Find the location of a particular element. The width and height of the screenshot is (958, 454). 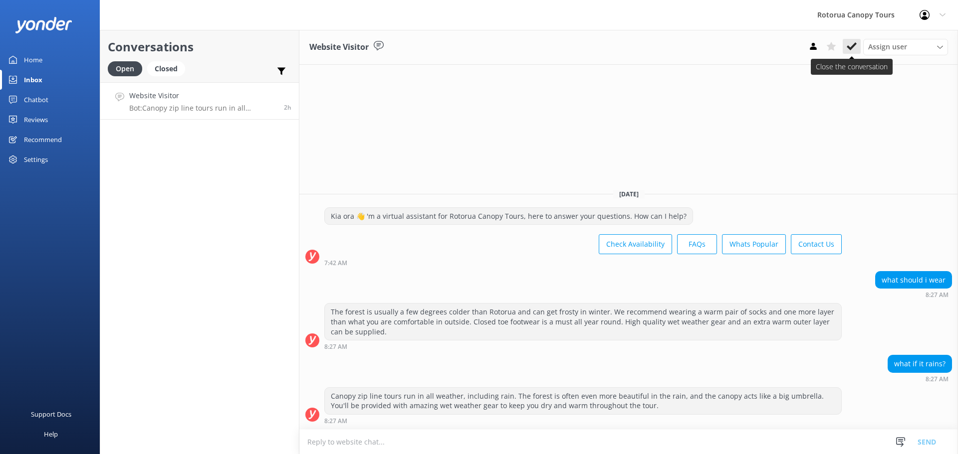

img: yonder-white-logo.png is located at coordinates (43, 25).